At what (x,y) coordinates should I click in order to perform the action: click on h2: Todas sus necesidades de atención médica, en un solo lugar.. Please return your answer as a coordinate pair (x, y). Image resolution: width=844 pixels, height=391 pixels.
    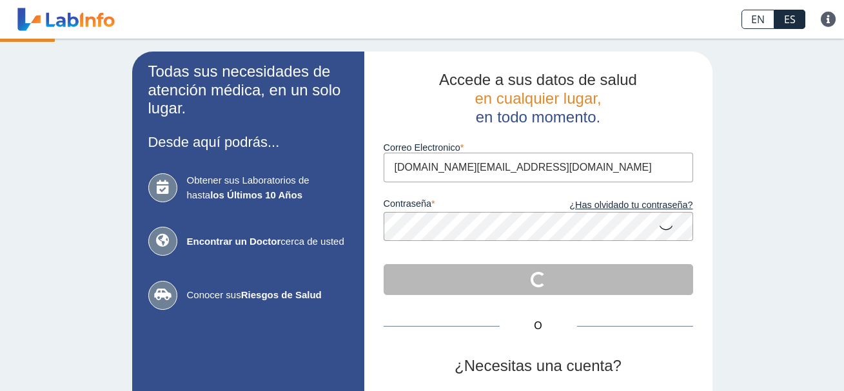
    Looking at the image, I should click on (248, 90).